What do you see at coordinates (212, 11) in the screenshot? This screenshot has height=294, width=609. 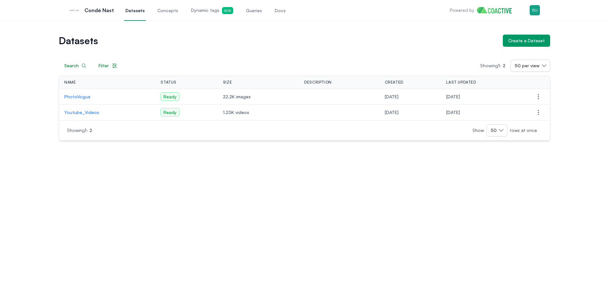 I see `span: Dynamic tags` at bounding box center [212, 11].